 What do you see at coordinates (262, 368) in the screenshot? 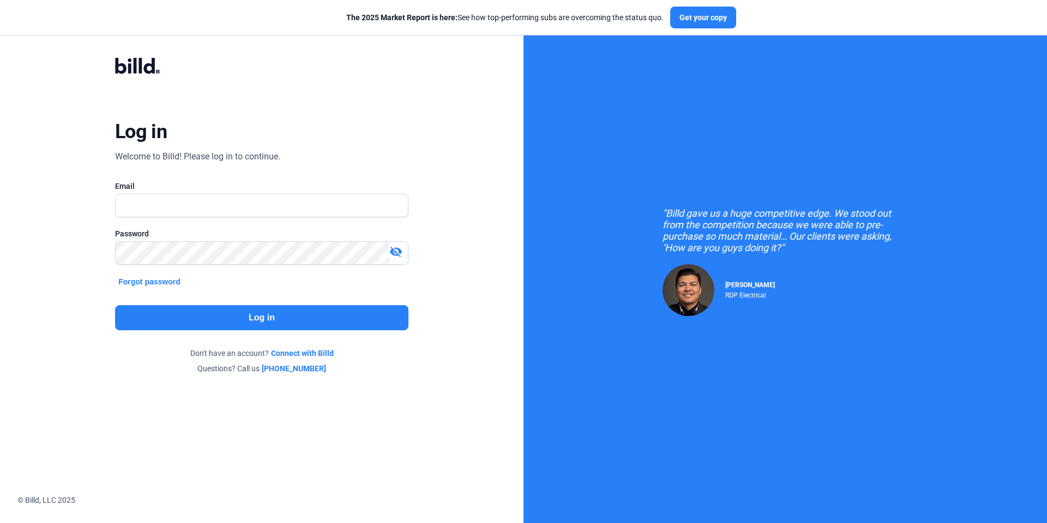
I see `div: Questions? Call us` at bounding box center [262, 368].